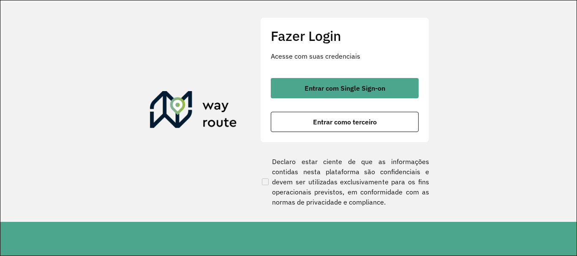 Image resolution: width=577 pixels, height=256 pixels. What do you see at coordinates (345, 56) in the screenshot?
I see `p: Acesse com suas credenciais` at bounding box center [345, 56].